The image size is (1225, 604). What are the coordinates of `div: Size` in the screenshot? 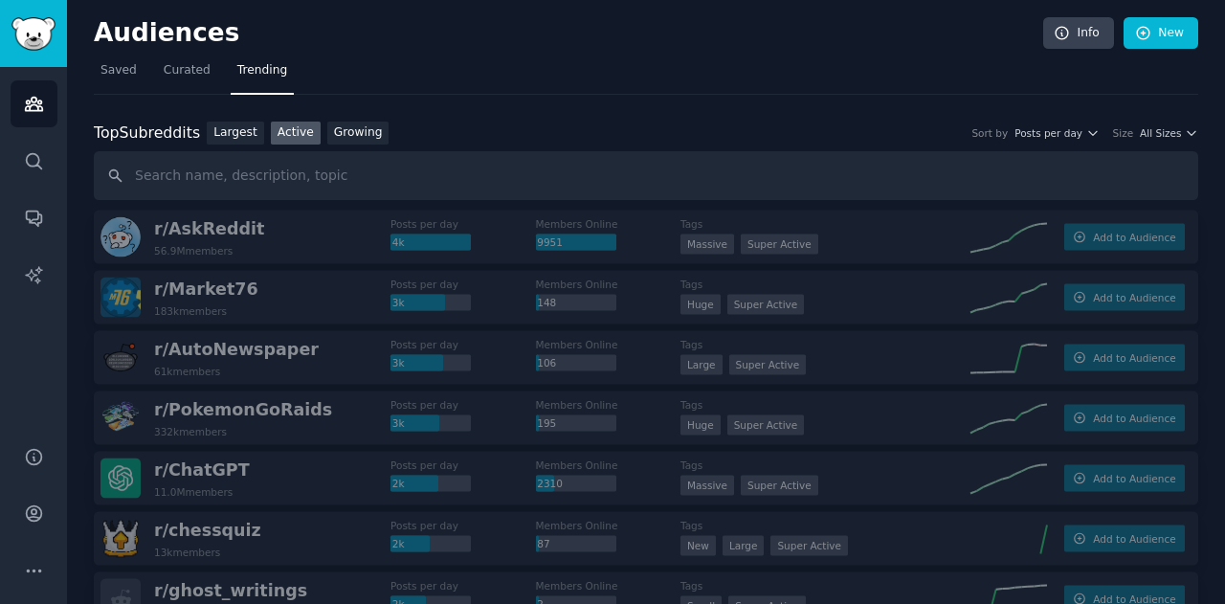 It's located at (1123, 133).